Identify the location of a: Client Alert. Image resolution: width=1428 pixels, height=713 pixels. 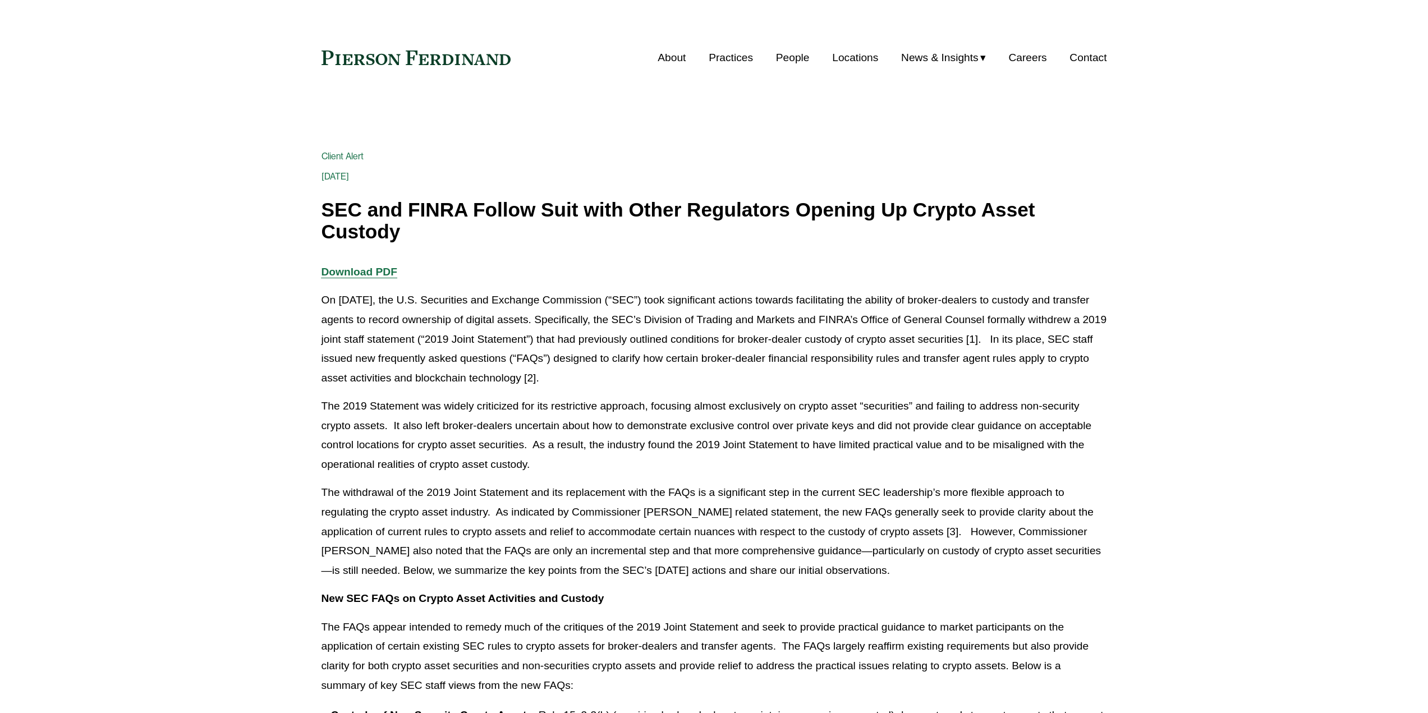
(343, 156).